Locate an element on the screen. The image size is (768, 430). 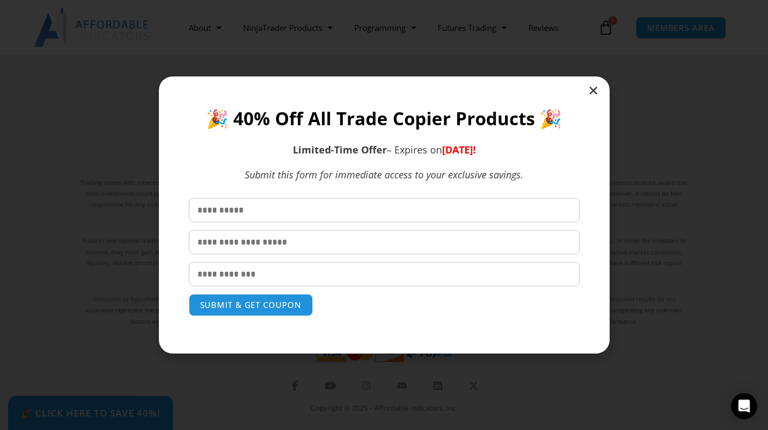
a: Close is located at coordinates (593, 91).